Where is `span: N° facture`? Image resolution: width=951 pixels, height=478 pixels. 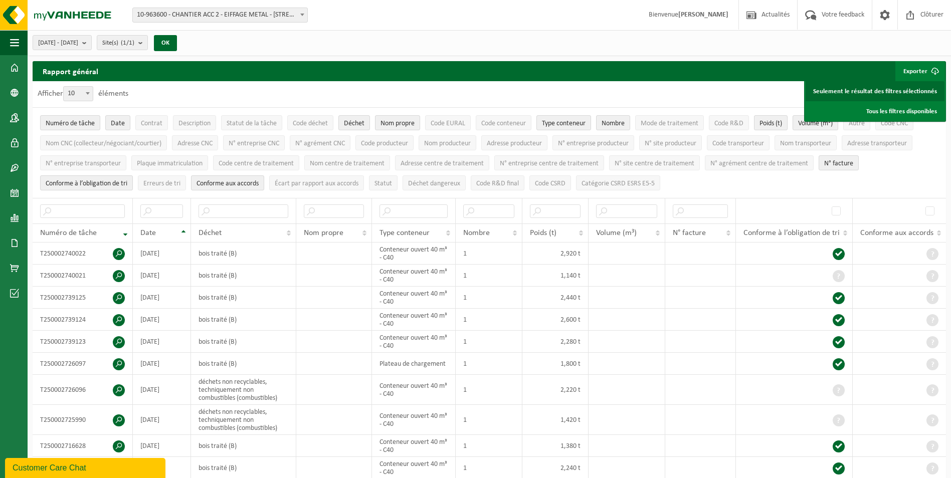
span: N° facture is located at coordinates (689, 233).